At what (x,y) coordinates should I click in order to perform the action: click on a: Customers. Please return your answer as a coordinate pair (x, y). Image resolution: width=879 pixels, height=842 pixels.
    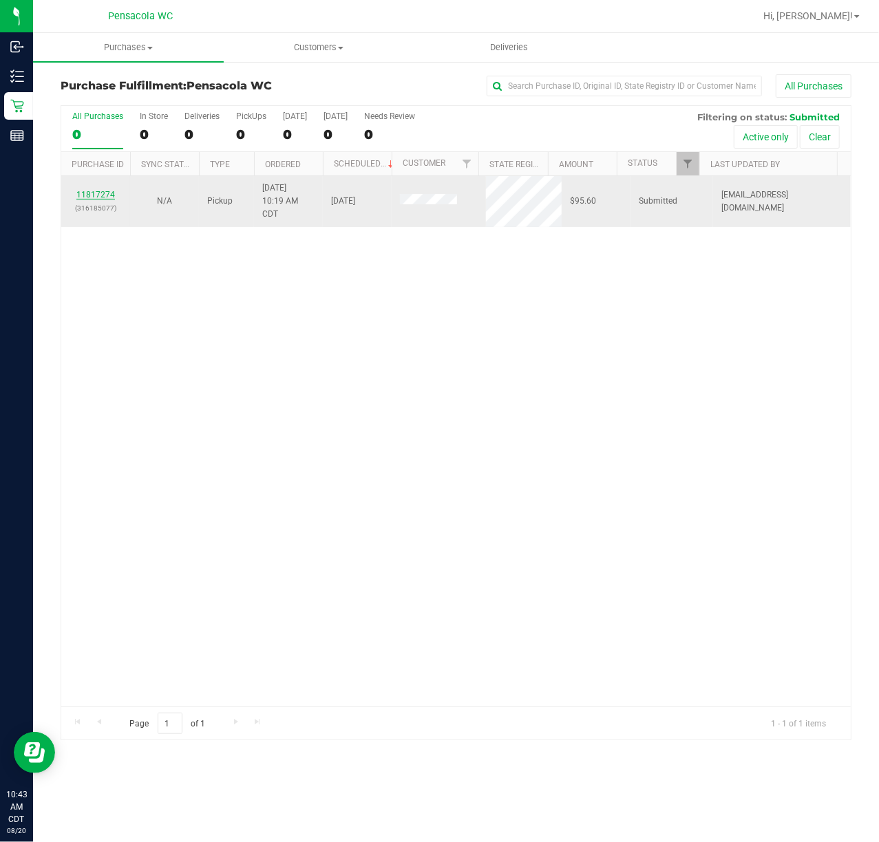
    Looking at the image, I should click on (319, 47).